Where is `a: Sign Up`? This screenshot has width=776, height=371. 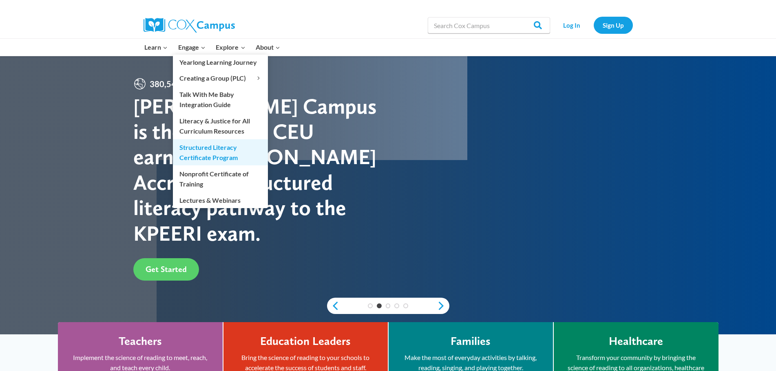
a: Sign Up is located at coordinates (613, 25).